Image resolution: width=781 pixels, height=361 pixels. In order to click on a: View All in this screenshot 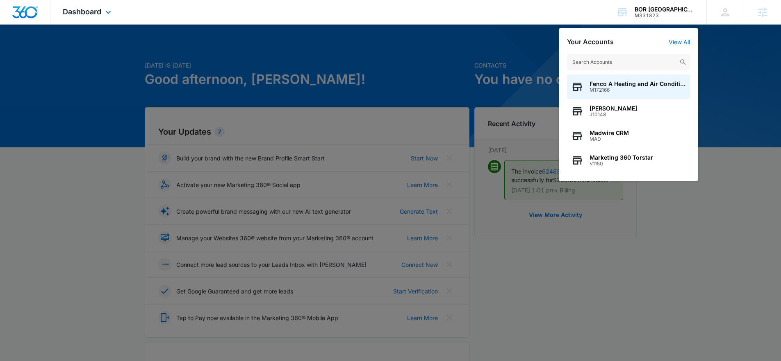, I will do `click(679, 42)`.